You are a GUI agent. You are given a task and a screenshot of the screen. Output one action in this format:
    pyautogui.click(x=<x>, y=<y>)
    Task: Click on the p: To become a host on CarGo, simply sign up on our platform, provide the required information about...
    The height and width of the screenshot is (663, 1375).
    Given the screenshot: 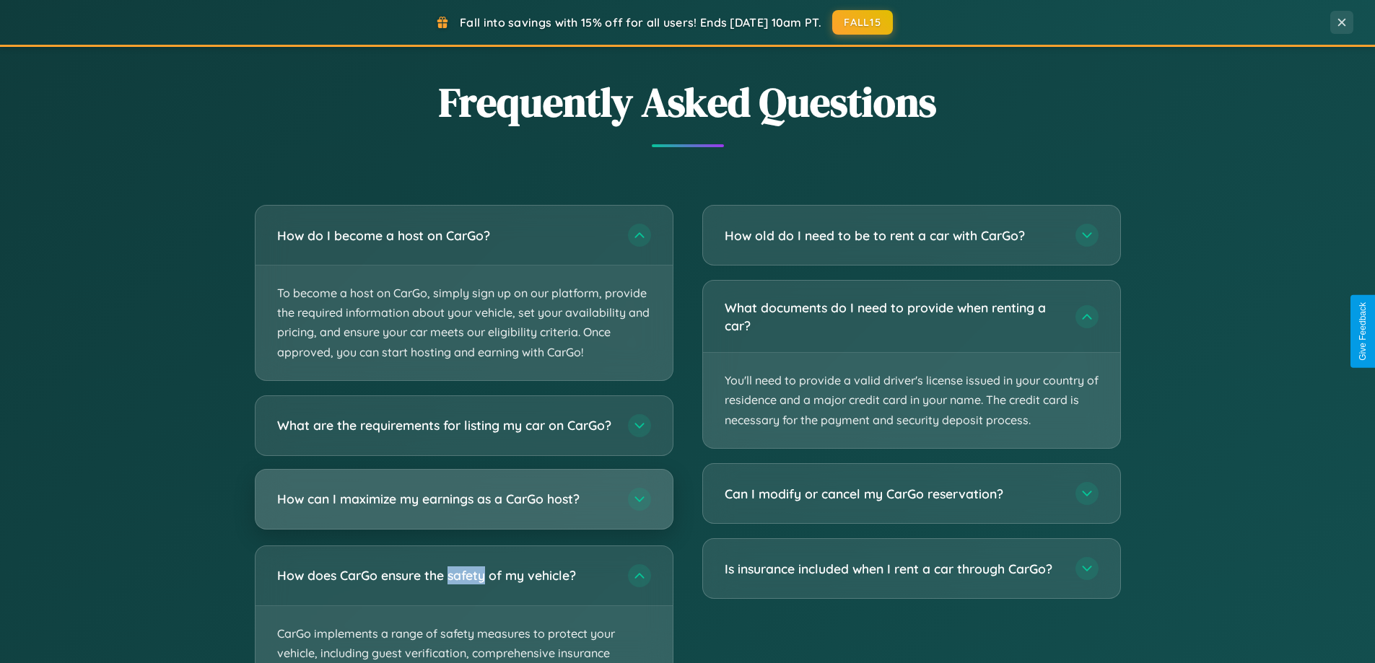 What is the action you would take?
    pyautogui.click(x=464, y=323)
    